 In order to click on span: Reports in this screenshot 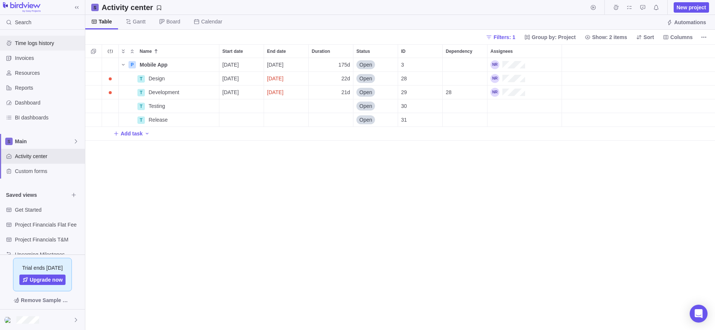, I will do `click(48, 88)`.